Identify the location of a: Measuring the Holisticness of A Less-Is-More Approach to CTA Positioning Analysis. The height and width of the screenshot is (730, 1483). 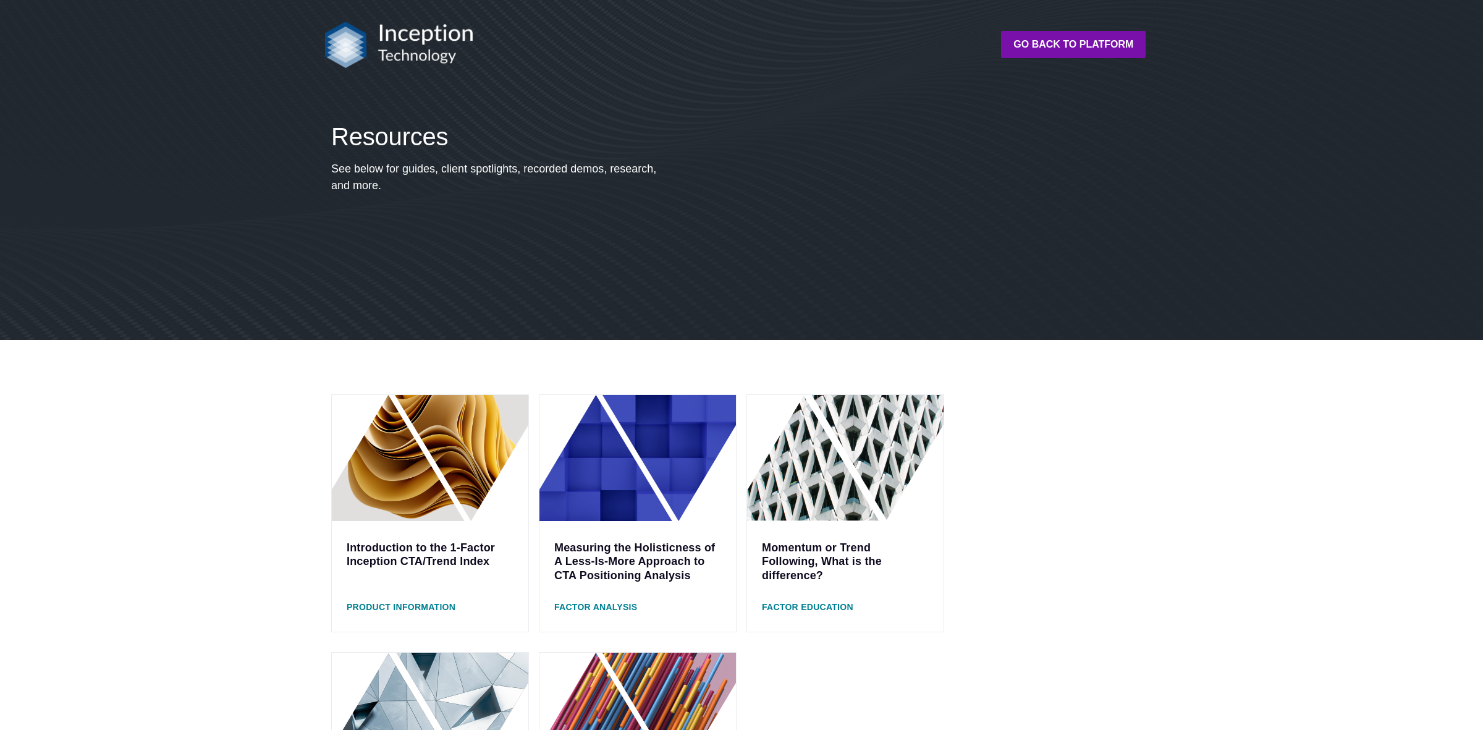
(635, 561).